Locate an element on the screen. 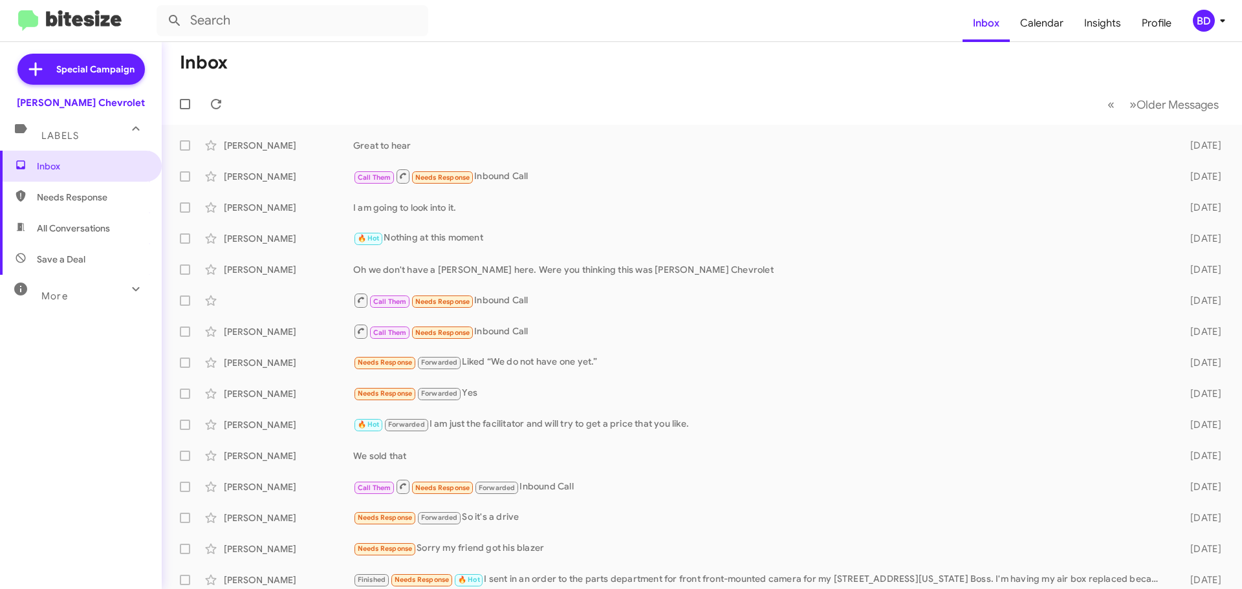  div: We sold that is located at coordinates (762, 456).